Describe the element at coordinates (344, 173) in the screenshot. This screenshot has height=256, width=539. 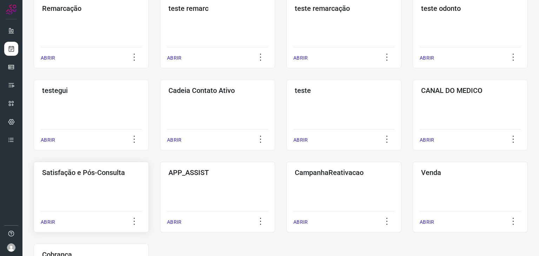
I see `h3: CampanhaReativacao` at that location.